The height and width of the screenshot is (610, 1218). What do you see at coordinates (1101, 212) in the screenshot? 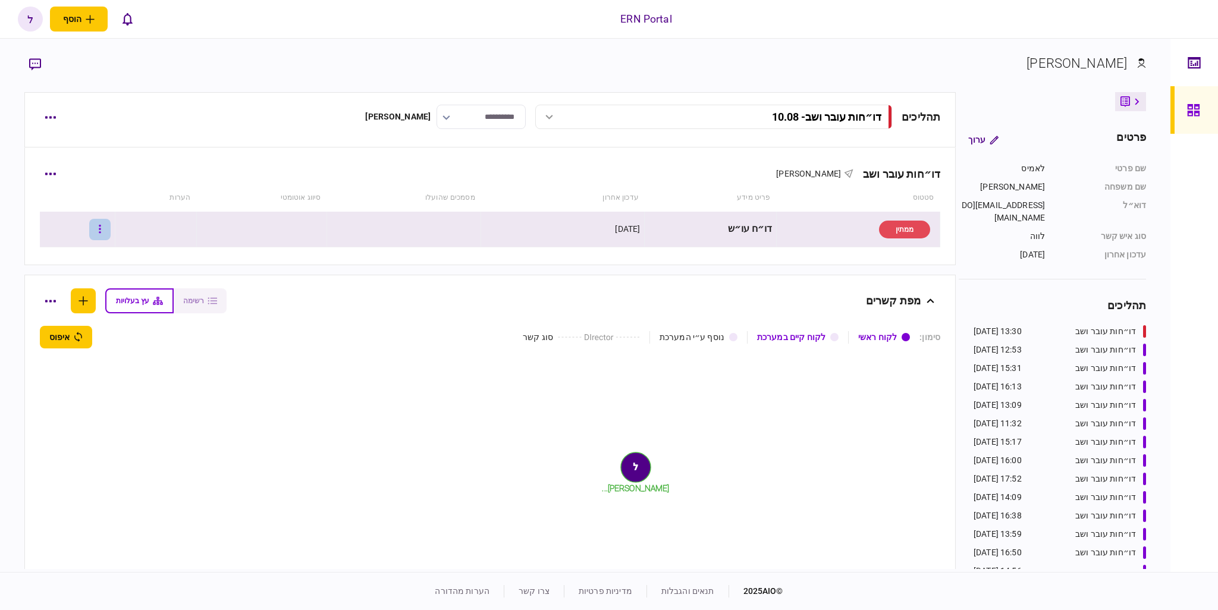
I see `div: דוא״ל` at bounding box center [1101, 212].